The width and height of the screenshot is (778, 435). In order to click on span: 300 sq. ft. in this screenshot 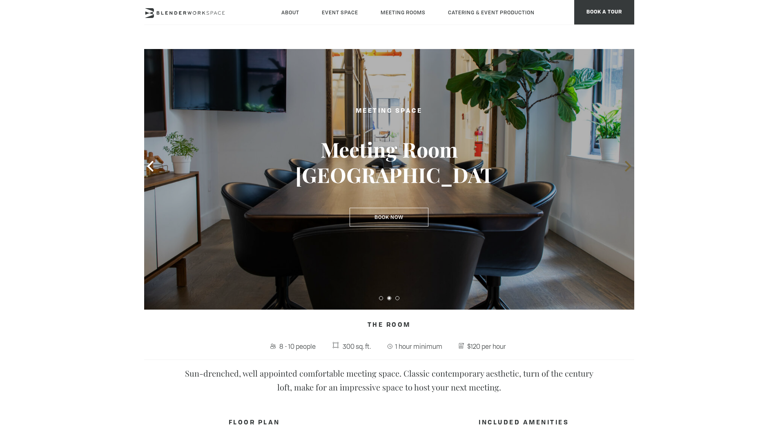, I will do `click(357, 346)`.